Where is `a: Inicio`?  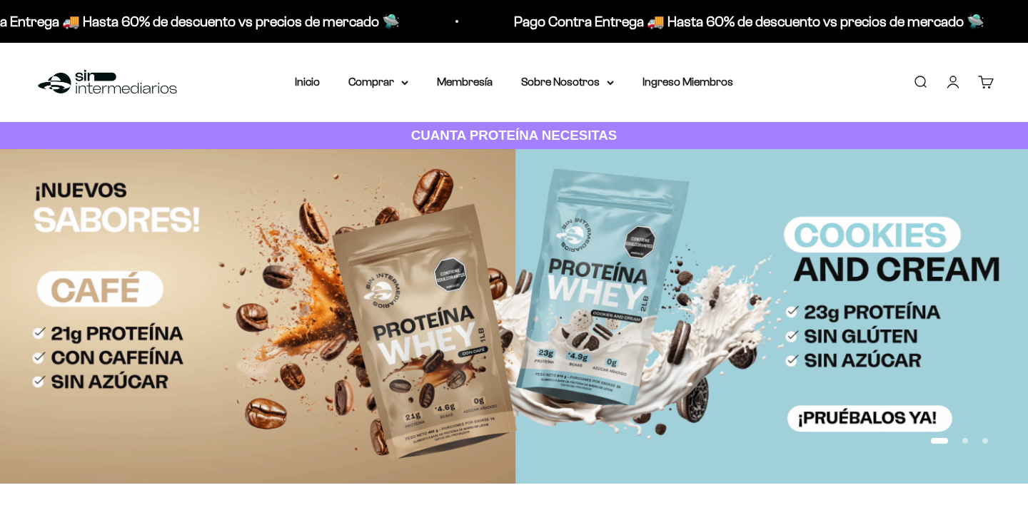 a: Inicio is located at coordinates (307, 81).